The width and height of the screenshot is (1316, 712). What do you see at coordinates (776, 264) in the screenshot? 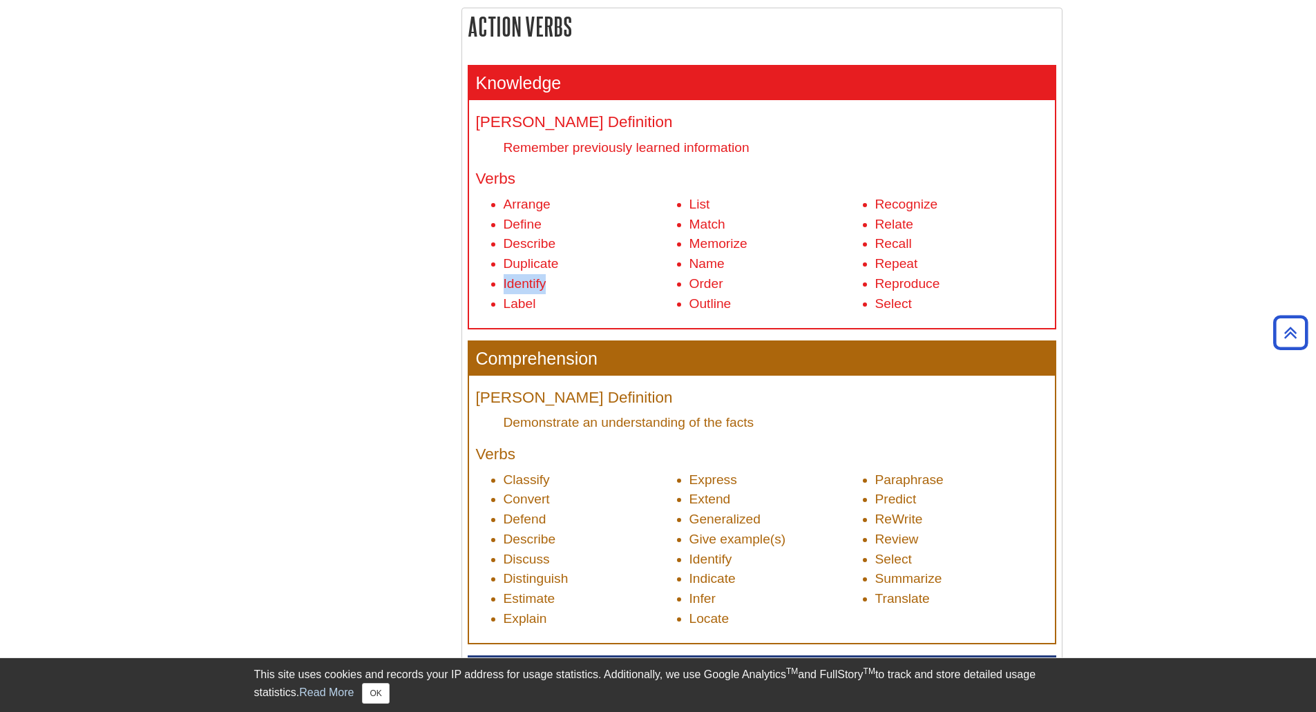
I see `li: Name` at bounding box center [776, 264].